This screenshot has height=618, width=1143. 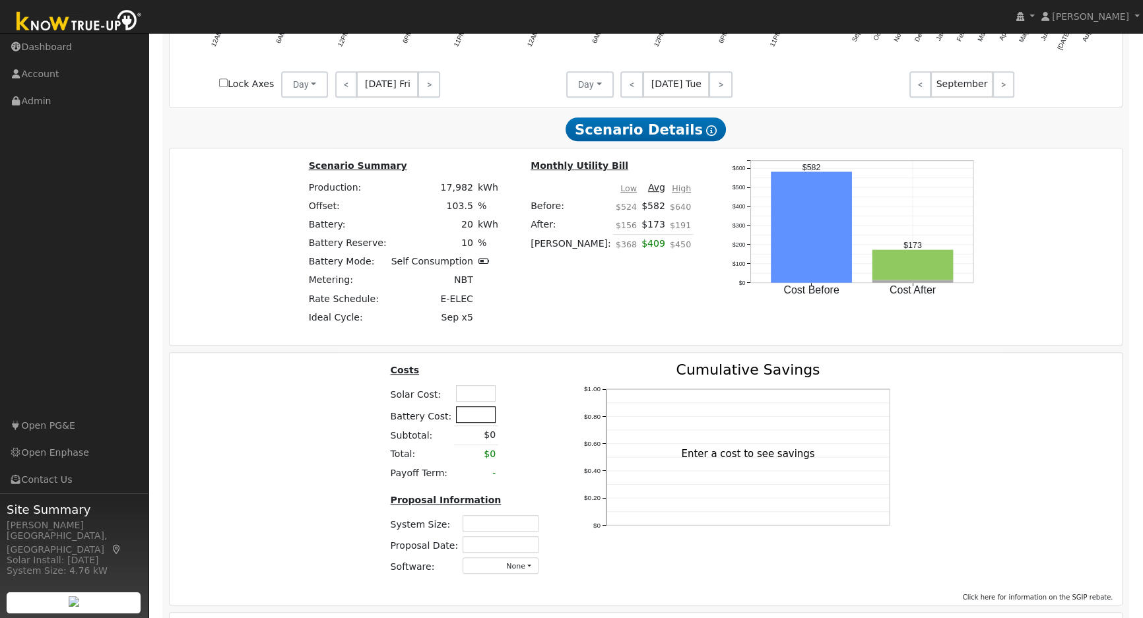 What do you see at coordinates (939, 35) in the screenshot?
I see `text: Jan` at bounding box center [939, 35].